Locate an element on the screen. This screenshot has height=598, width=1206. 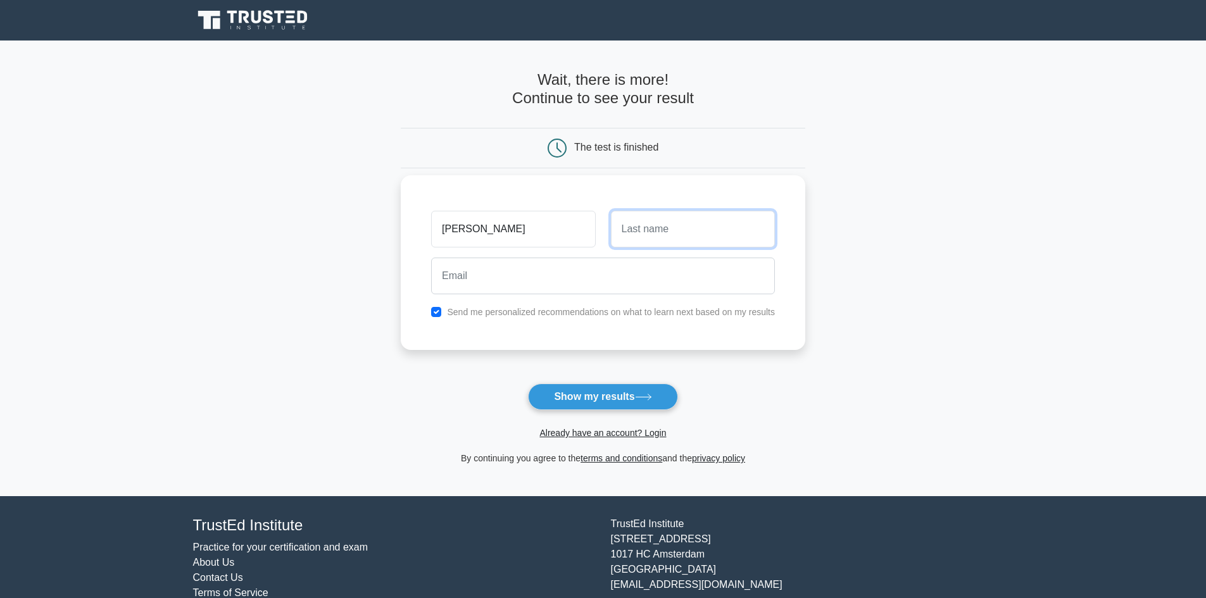
div: The test is finished is located at coordinates (616, 147).